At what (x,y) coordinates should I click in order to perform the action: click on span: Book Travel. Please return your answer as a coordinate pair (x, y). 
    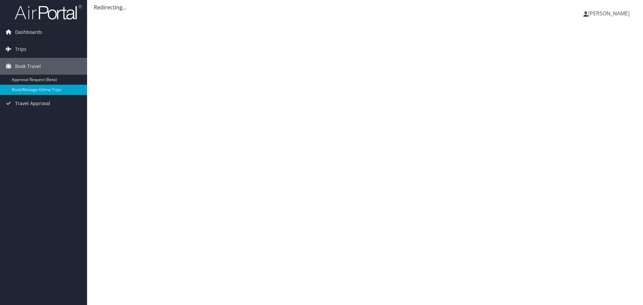
    Looking at the image, I should click on (28, 66).